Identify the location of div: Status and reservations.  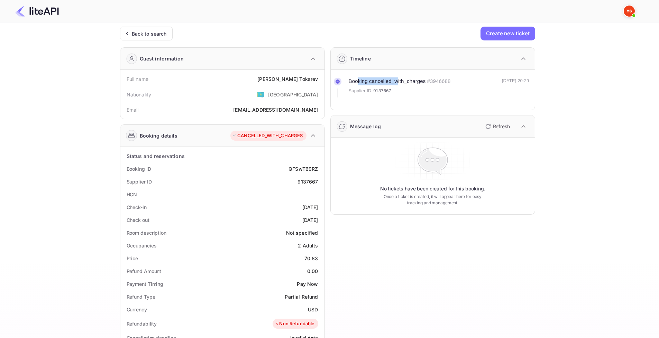
(156, 156).